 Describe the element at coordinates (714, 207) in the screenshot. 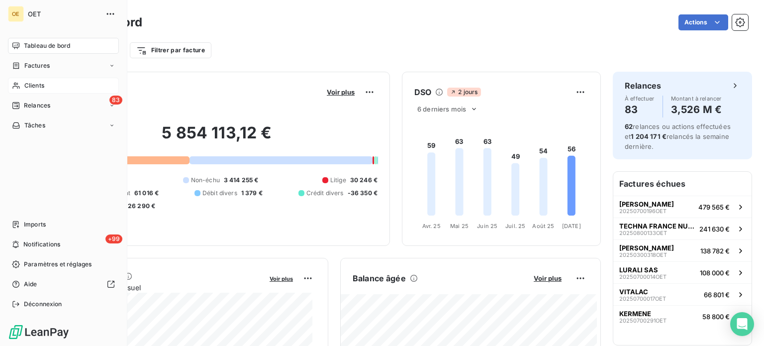

I see `span: 479 565 €` at that location.